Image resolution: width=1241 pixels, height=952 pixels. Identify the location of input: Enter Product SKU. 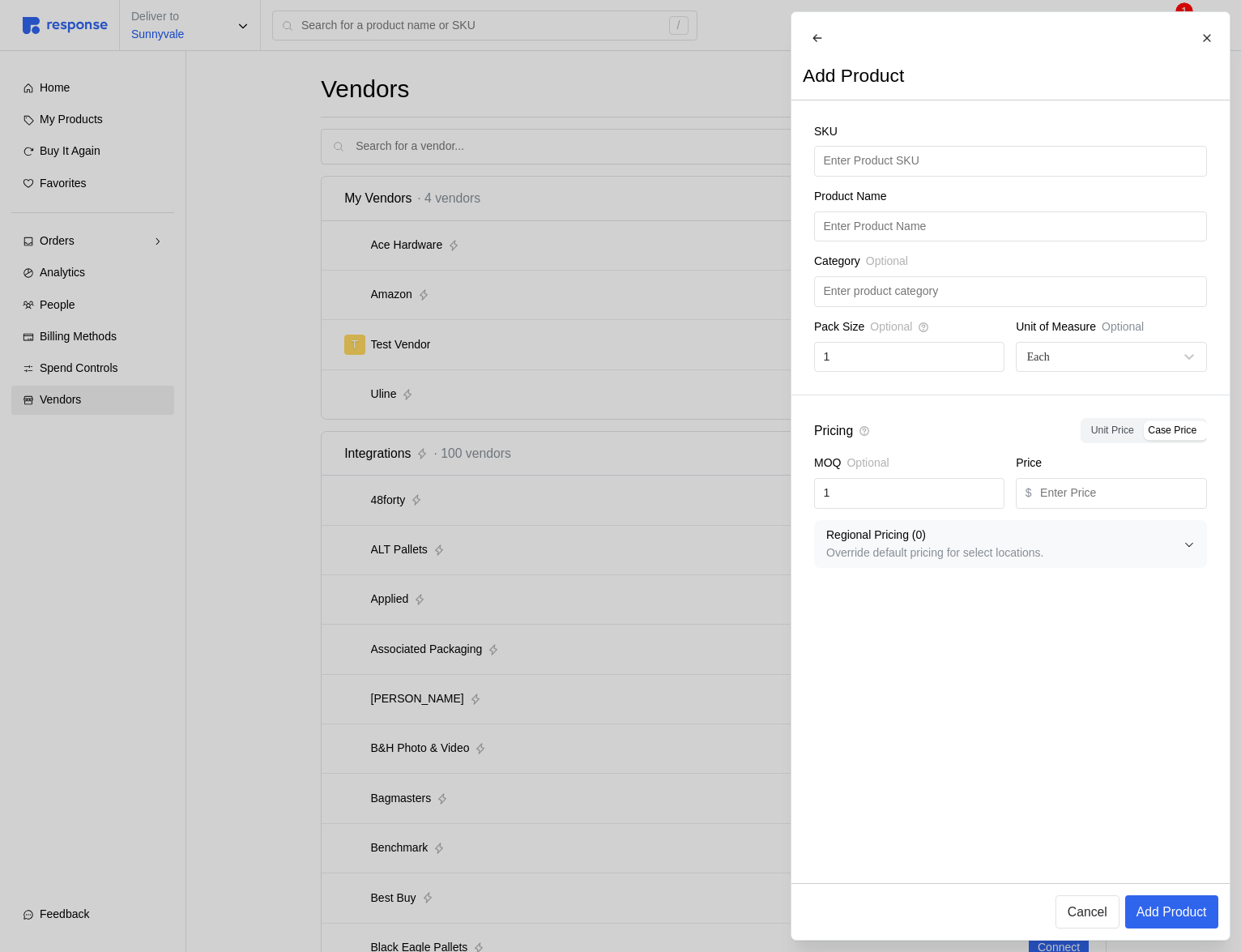
(1010, 162).